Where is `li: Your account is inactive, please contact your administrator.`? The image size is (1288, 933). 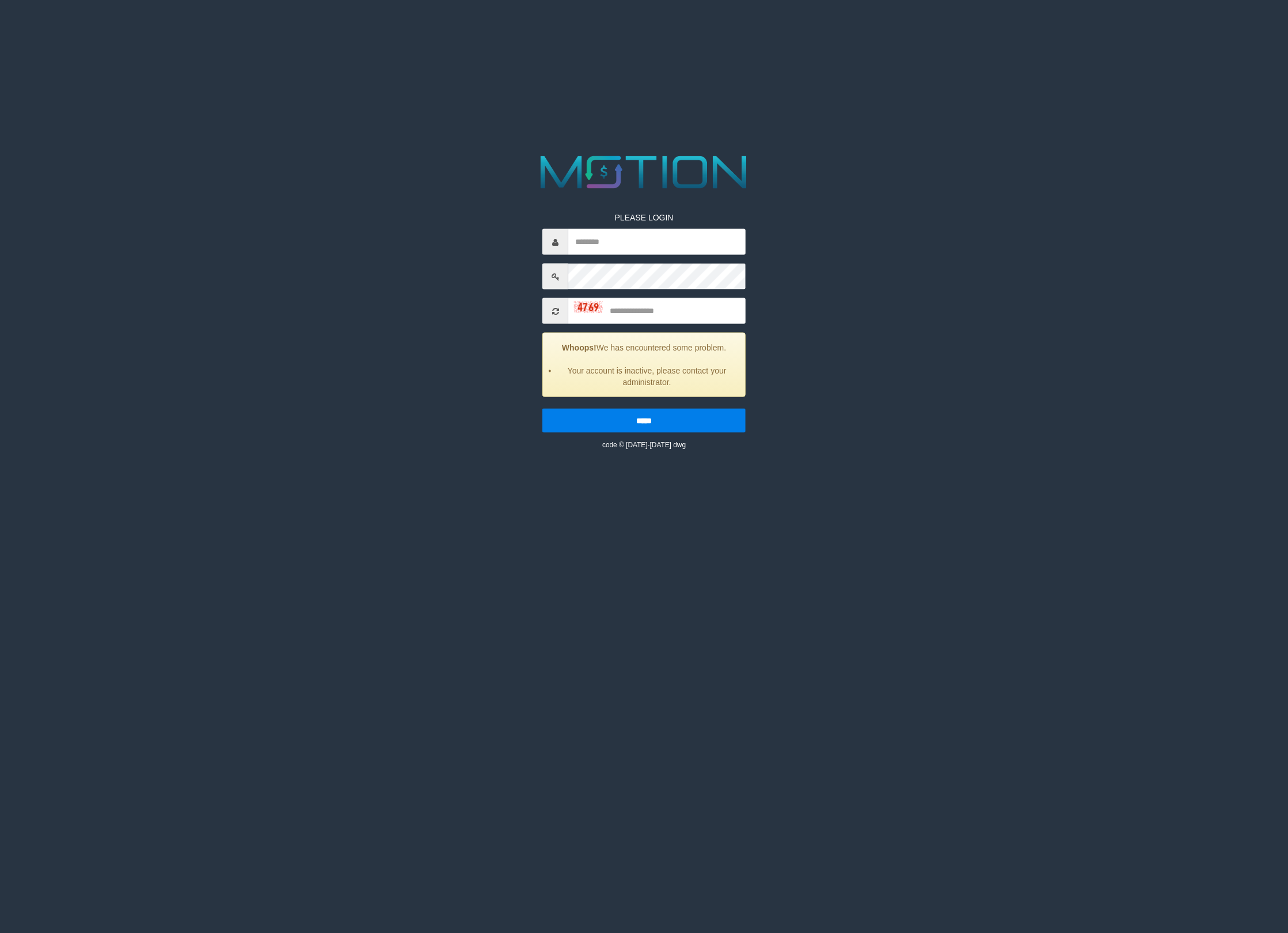 li: Your account is inactive, please contact your administrator. is located at coordinates (647, 376).